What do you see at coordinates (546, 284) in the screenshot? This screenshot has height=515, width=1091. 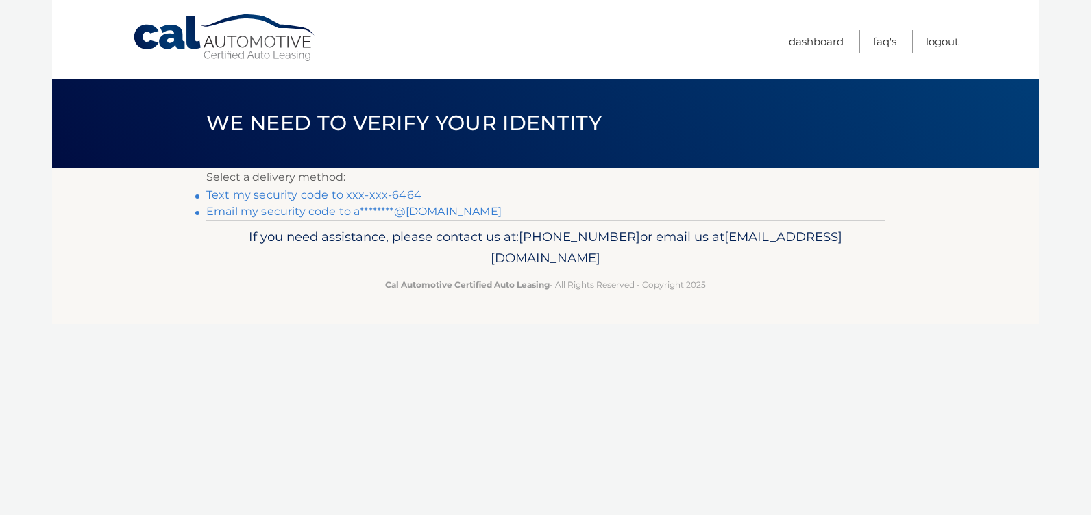 I see `p: - All Rights Reserved - Copyright 2025` at bounding box center [546, 284].